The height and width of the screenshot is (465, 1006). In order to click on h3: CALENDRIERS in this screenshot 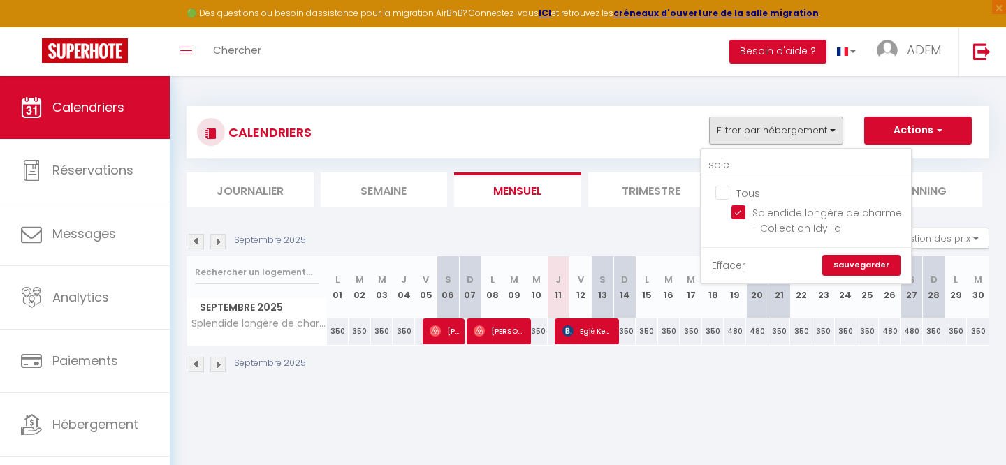, I will do `click(268, 132)`.